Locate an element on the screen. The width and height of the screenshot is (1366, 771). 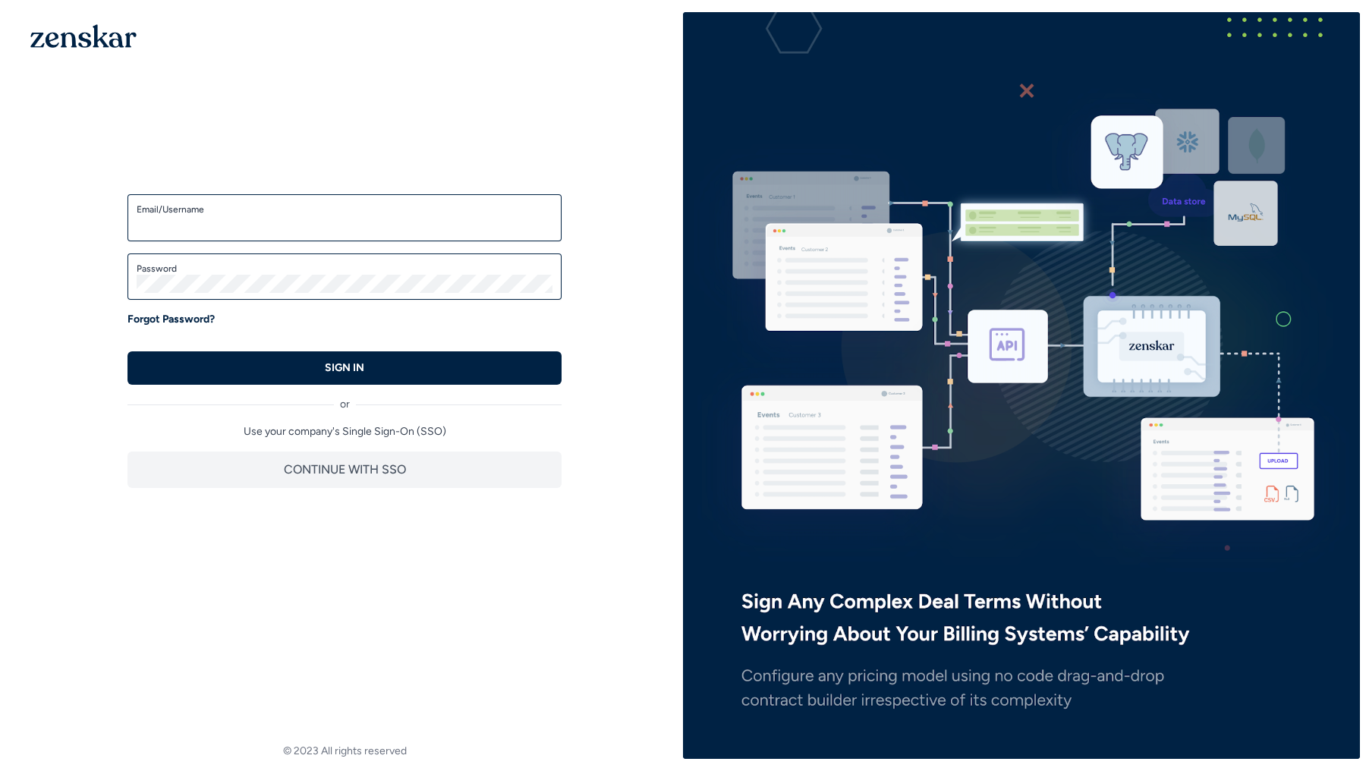
button: SIGN IN is located at coordinates (344, 368).